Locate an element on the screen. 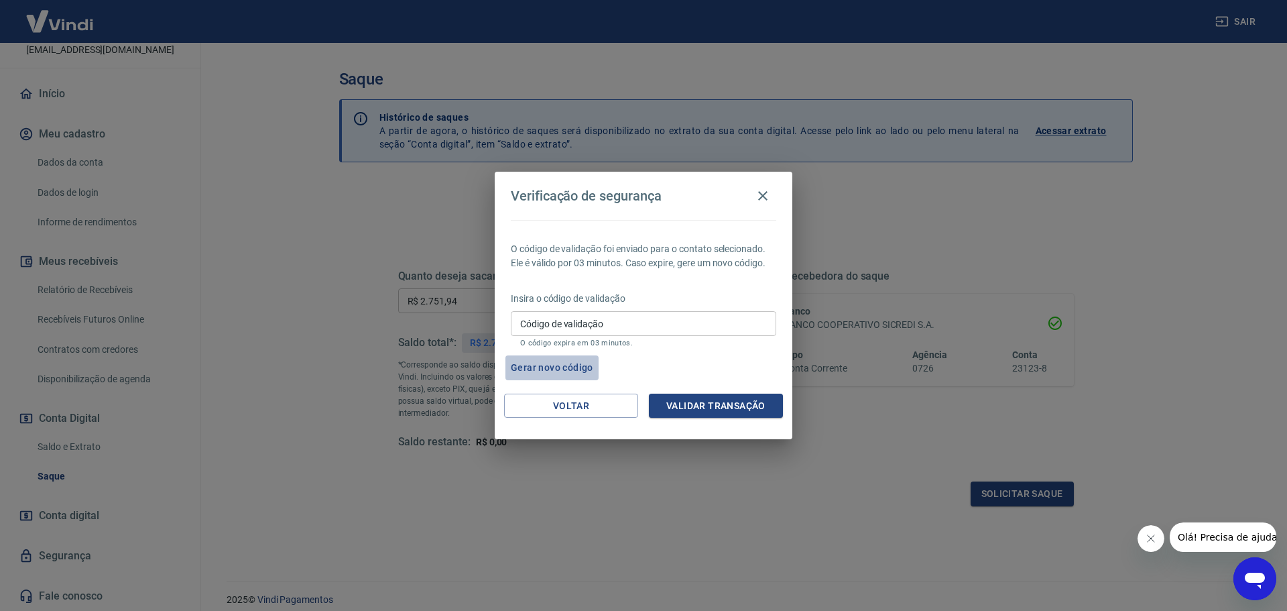 Image resolution: width=1287 pixels, height=611 pixels. button: Voltar is located at coordinates (571, 406).